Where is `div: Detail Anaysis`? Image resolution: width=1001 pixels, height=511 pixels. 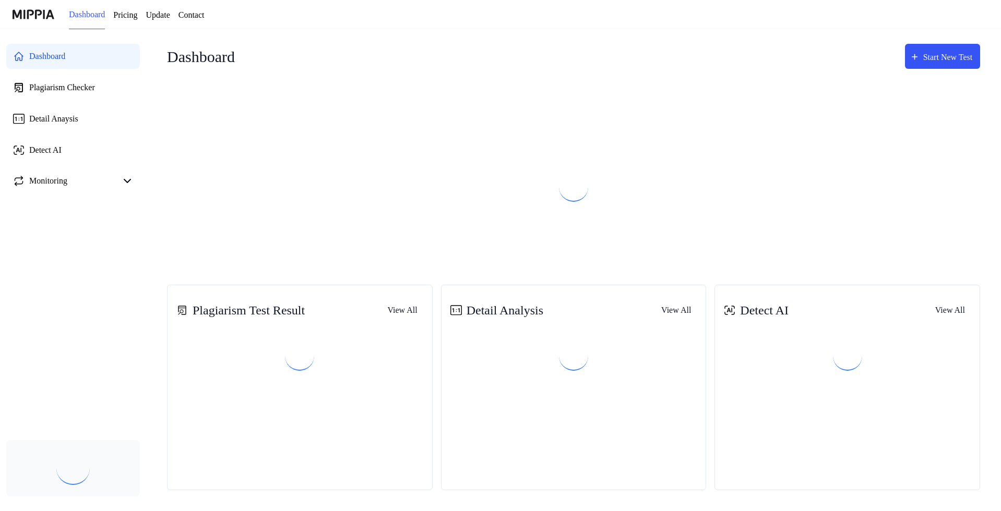
div: Detail Anaysis is located at coordinates (55, 119).